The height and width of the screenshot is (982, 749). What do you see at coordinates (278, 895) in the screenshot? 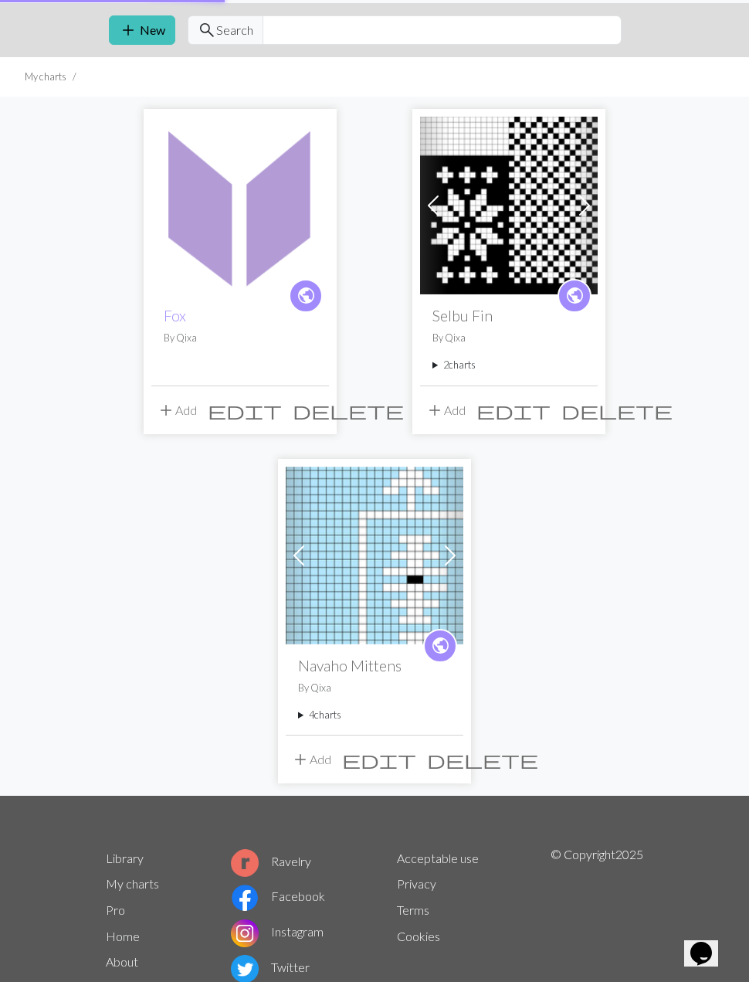
I see `a: Facebook` at bounding box center [278, 895].